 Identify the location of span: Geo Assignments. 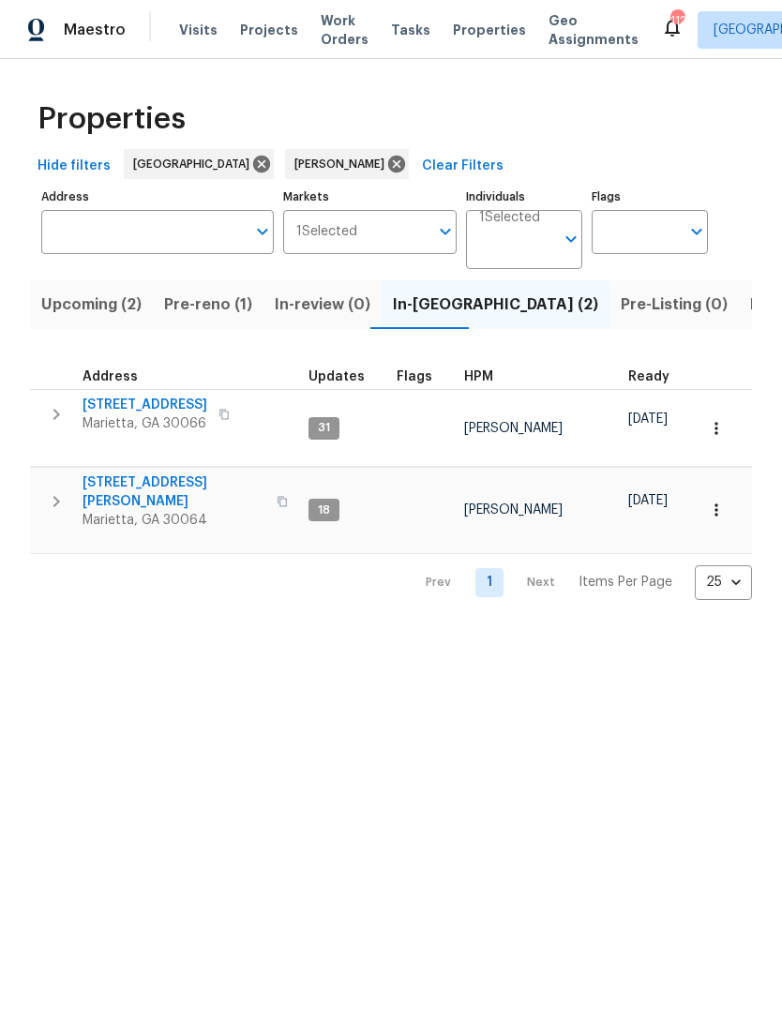
(593, 30).